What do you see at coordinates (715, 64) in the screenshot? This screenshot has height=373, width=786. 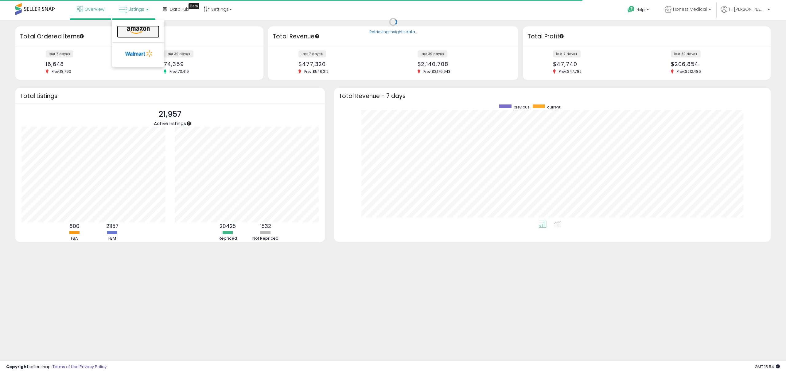 I see `div: $206,854` at bounding box center [715, 64].